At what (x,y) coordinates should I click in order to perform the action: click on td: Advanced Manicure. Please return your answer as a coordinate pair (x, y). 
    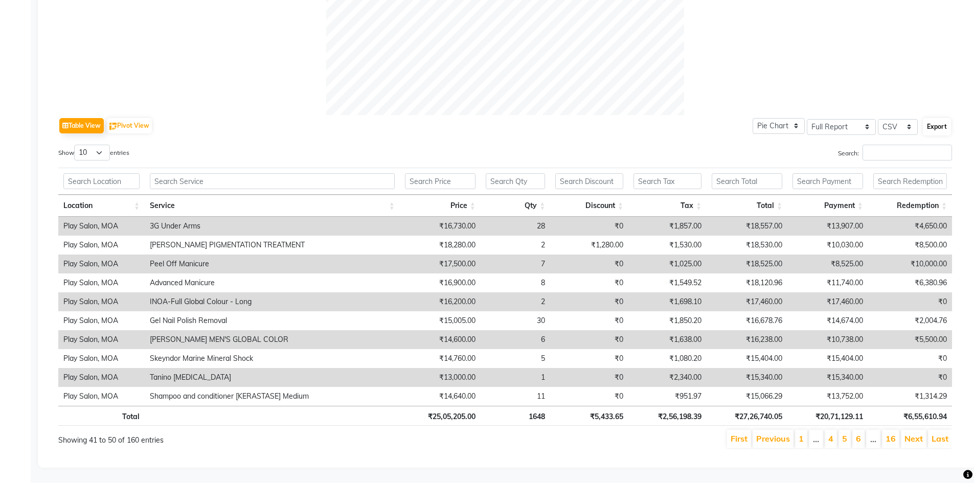
    Looking at the image, I should click on (272, 283).